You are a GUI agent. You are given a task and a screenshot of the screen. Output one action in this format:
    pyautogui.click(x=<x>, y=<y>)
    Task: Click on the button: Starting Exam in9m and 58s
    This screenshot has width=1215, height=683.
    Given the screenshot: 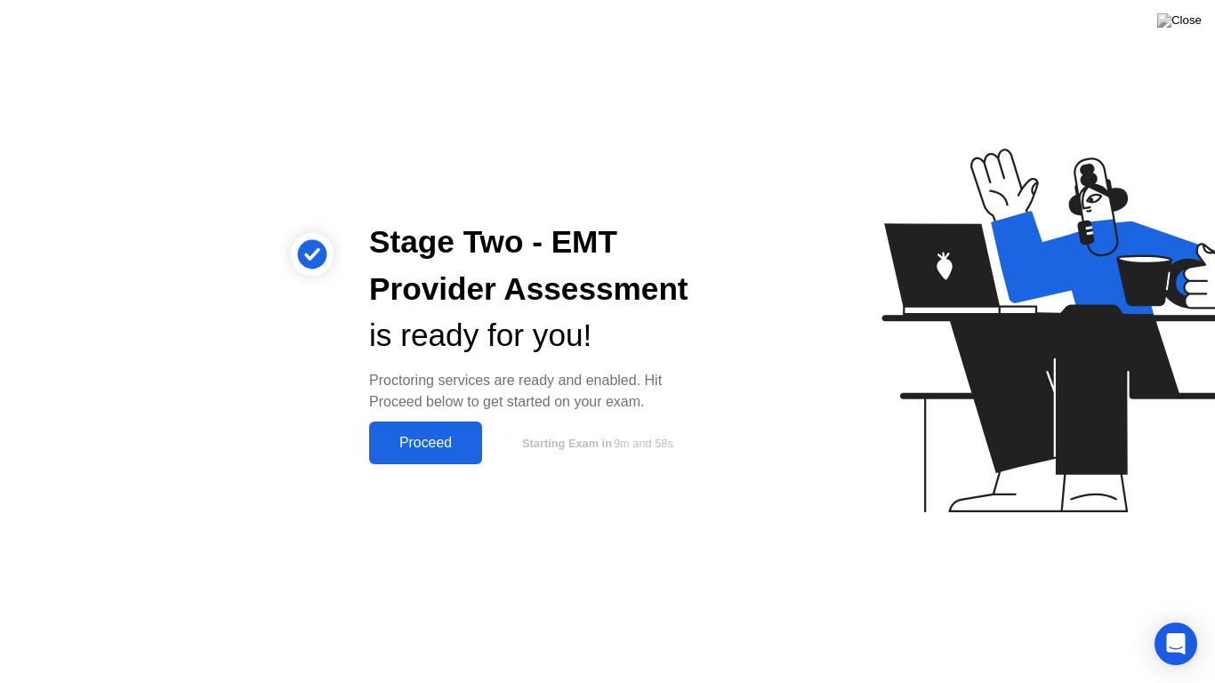 What is the action you would take?
    pyautogui.click(x=595, y=443)
    